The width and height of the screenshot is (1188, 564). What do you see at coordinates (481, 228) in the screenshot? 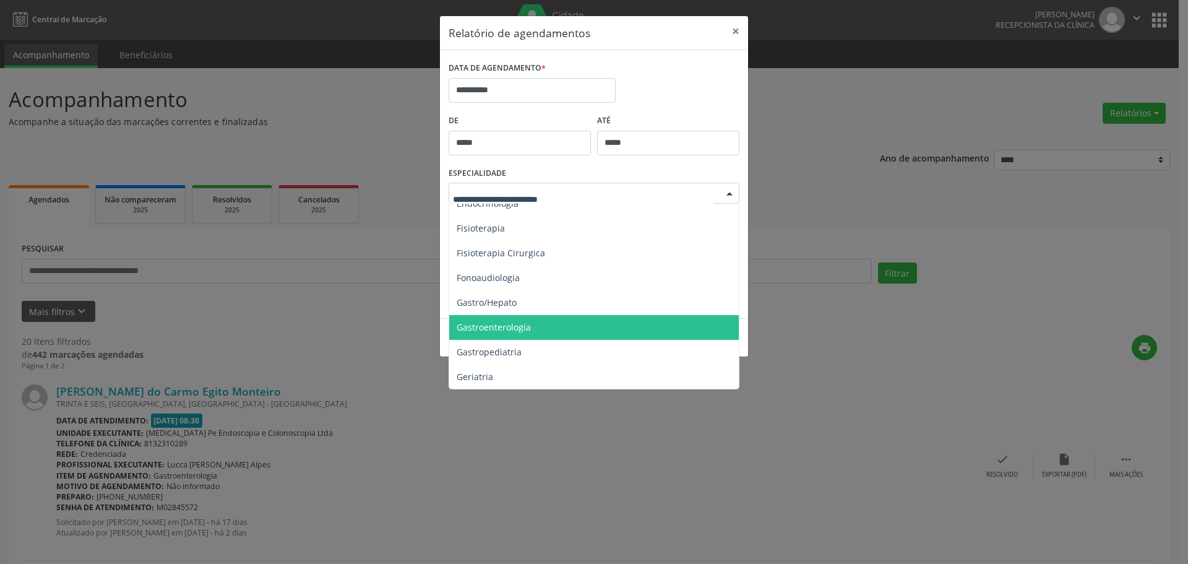
I see `span: Fisioterapia` at bounding box center [481, 228].